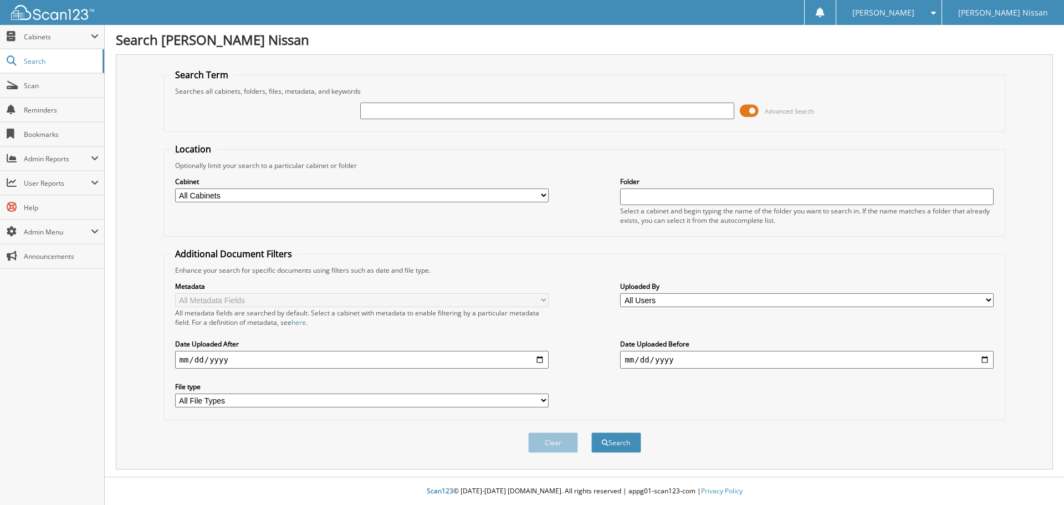  Describe the element at coordinates (362, 344) in the screenshot. I see `label: Date Uploaded After` at that location.